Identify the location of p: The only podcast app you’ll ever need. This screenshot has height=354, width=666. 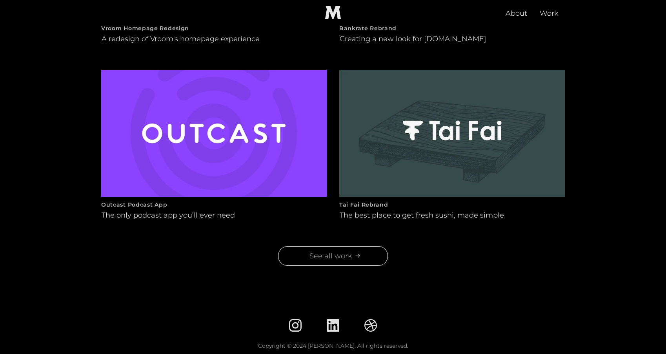
(168, 219).